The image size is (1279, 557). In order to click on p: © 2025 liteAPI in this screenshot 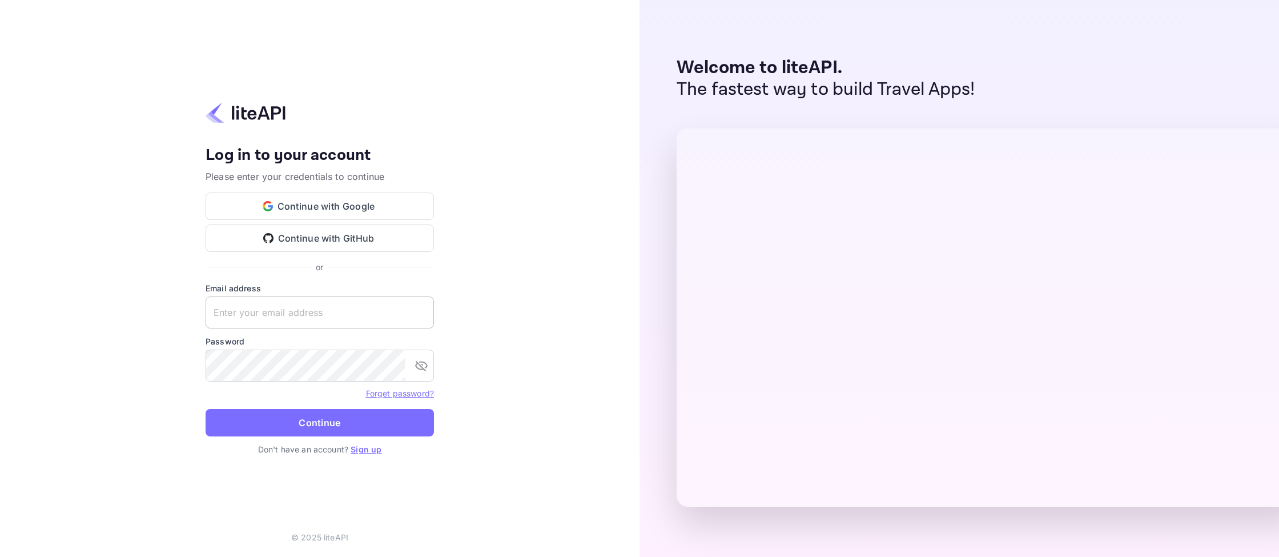, I will do `click(320, 537)`.